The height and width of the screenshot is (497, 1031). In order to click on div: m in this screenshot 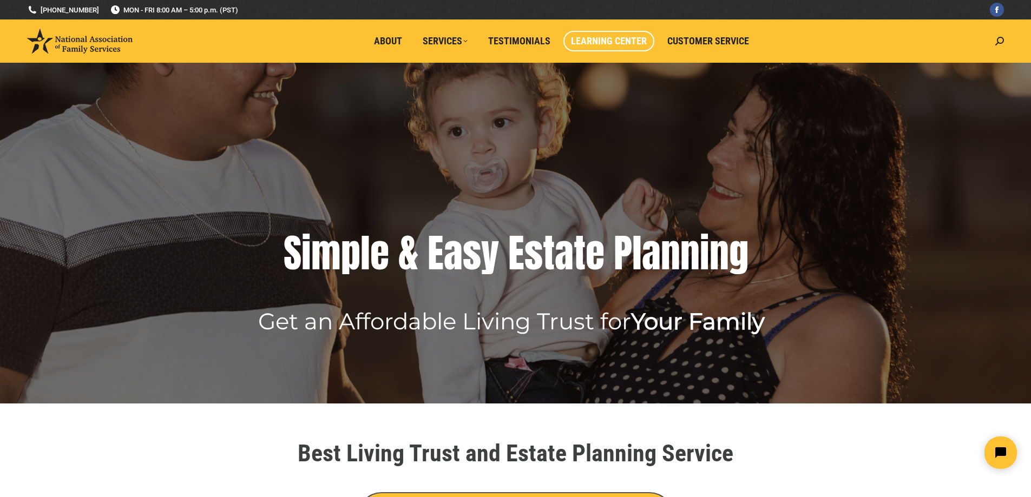, I will do `click(326, 253)`.